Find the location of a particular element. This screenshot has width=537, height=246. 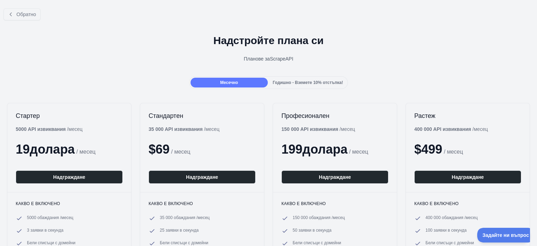

font: Професионален is located at coordinates (305, 116).